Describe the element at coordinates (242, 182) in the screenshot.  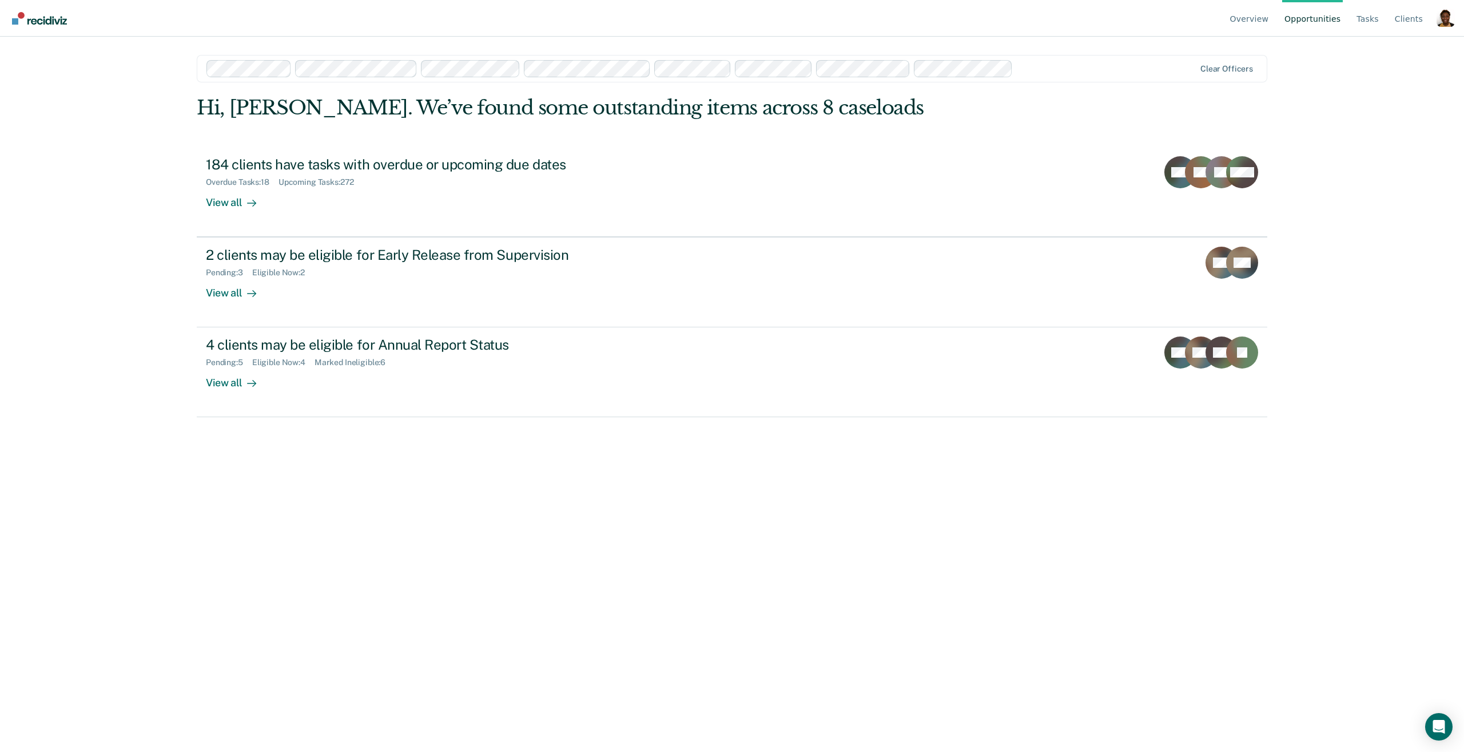
I see `div: Overdue Tasks : 18` at that location.